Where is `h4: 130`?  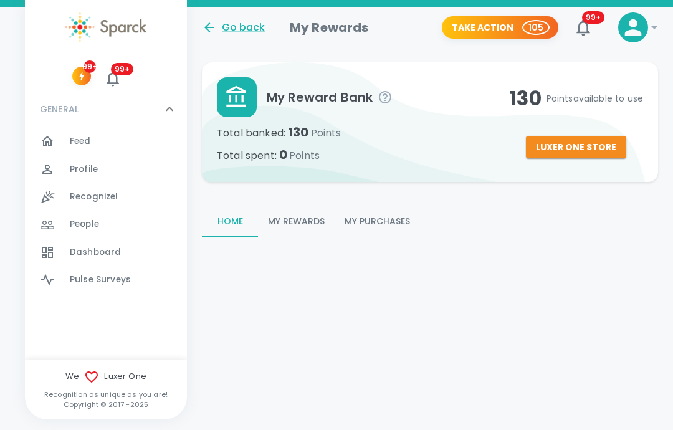
h4: 130 is located at coordinates (576, 98).